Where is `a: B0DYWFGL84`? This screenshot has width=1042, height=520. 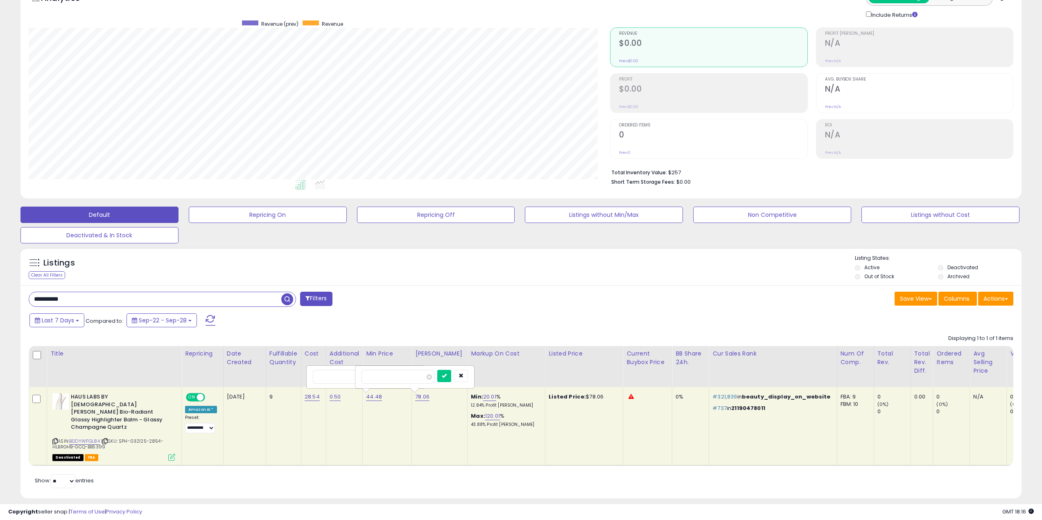 a: B0DYWFGL84 is located at coordinates (84, 441).